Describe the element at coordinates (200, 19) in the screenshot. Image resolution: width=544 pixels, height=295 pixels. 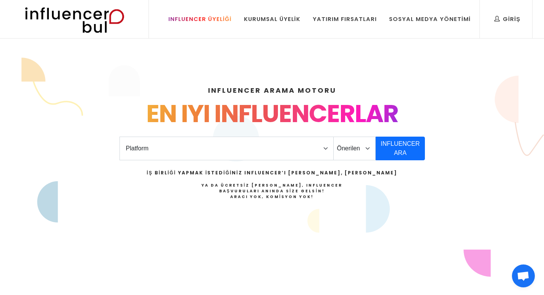
I see `div: Influencer Üyeliği` at that location.